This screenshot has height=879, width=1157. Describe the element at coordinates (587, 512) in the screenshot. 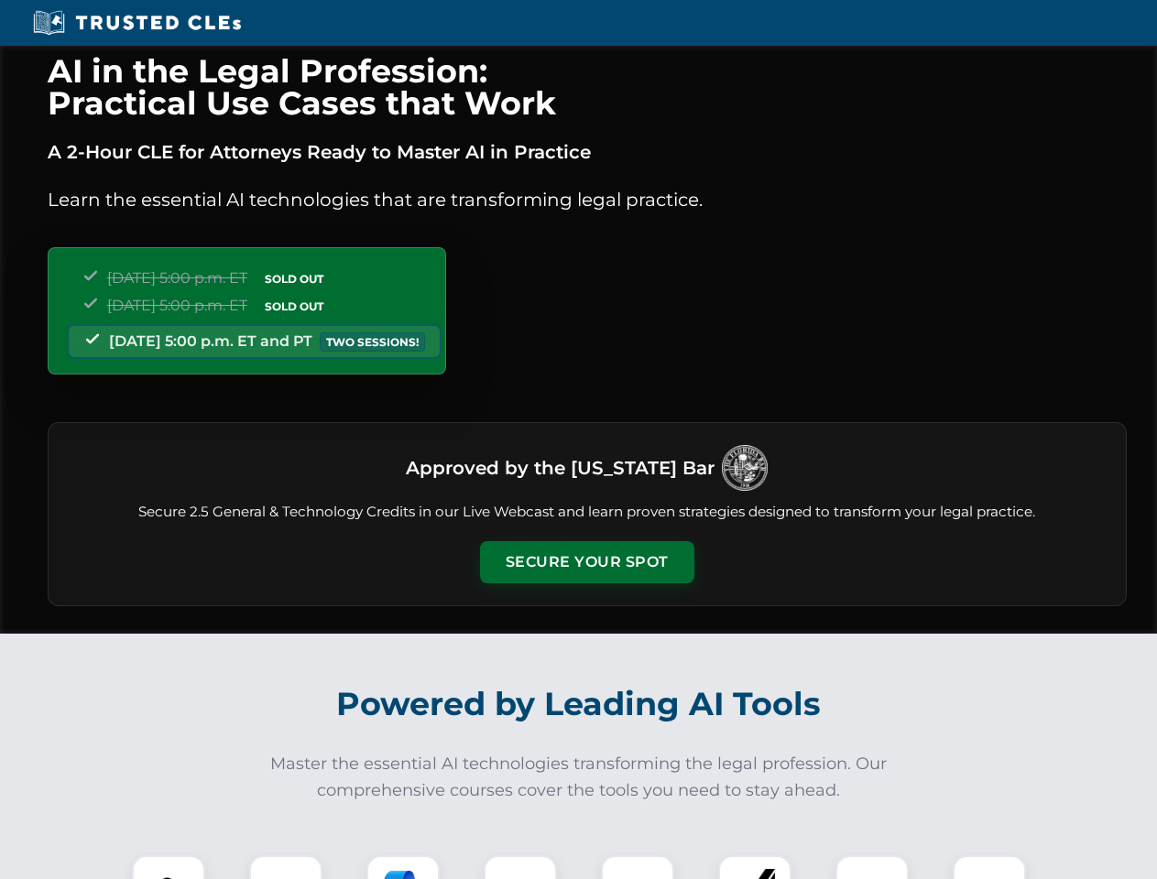

I see `p: Secure 2.5 General & Technology Credits in our Live Webcast and learn proven strategies designed ...` at that location.